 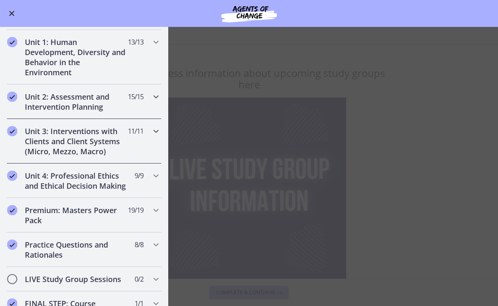 What do you see at coordinates (76, 141) in the screenshot?
I see `h2: Unit 3: Interventions with Clients and Client Systems (Micro, Mezzo, Macro)` at bounding box center [76, 141].